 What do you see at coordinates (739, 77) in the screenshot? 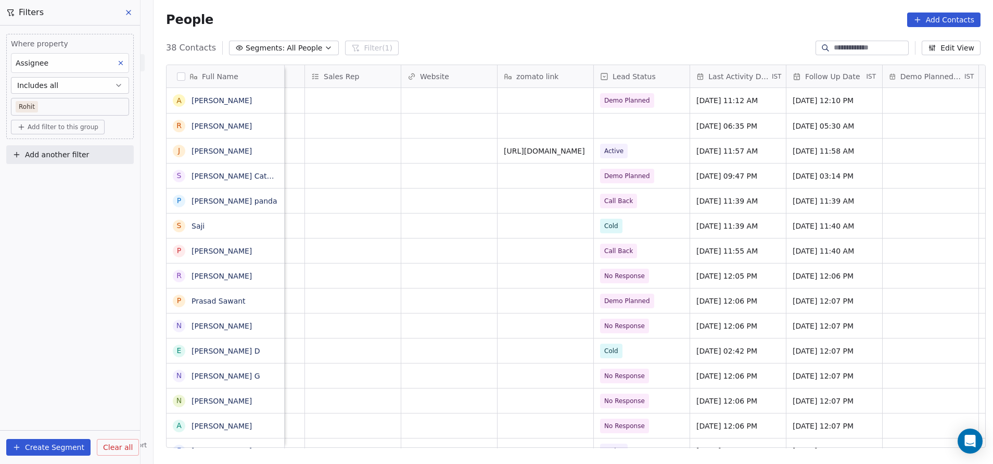
I see `span: Last Activity Date` at bounding box center [739, 77].